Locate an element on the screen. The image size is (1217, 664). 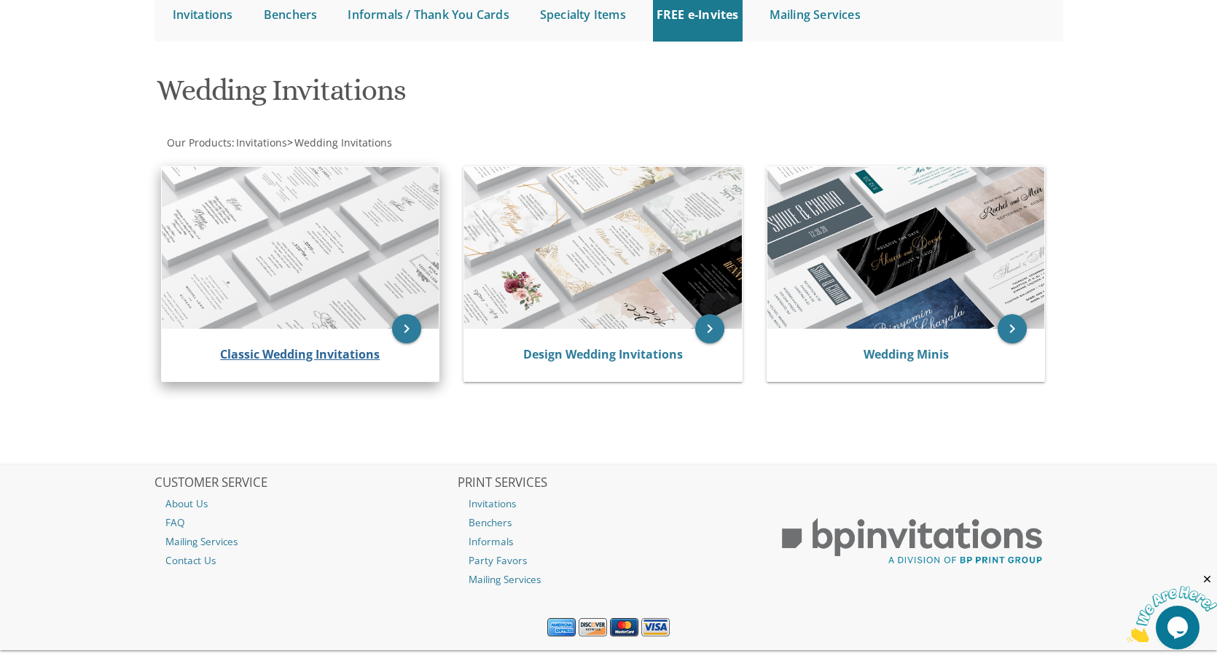
img: Classic Wedding Invitations is located at coordinates (300, 248).